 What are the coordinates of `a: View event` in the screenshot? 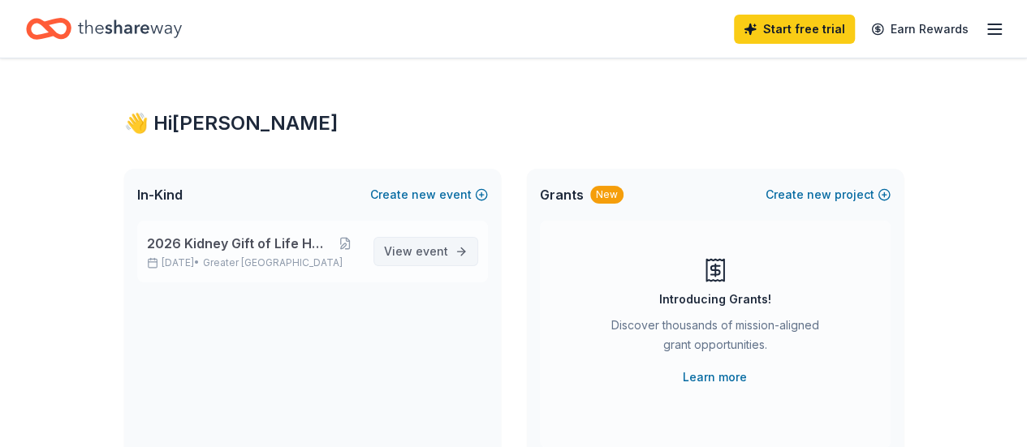 It's located at (425, 252).